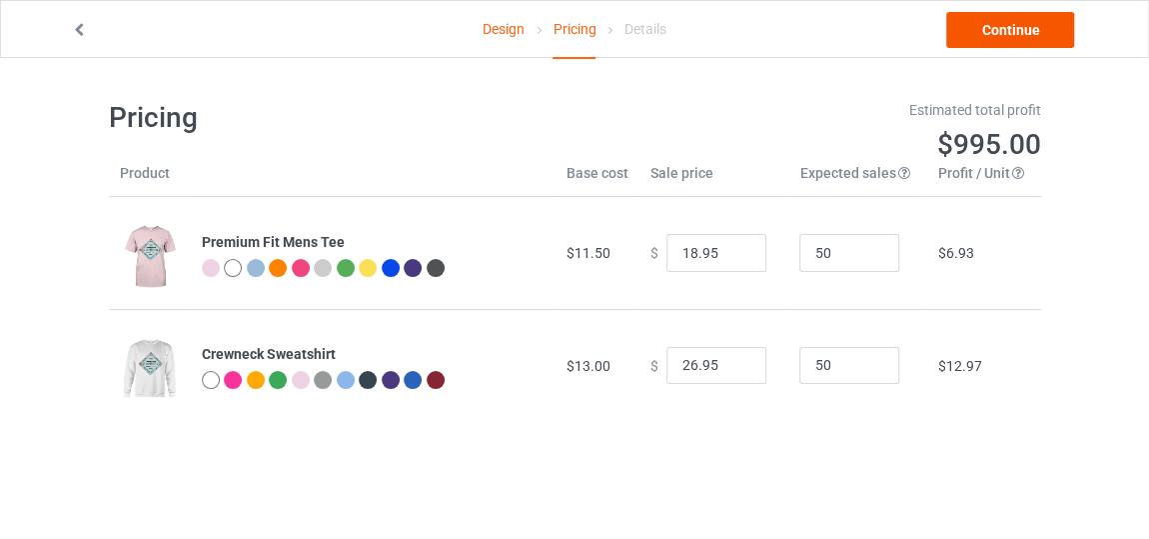 The image size is (1149, 539). What do you see at coordinates (335, 118) in the screenshot?
I see `h1: Pricing` at bounding box center [335, 118].